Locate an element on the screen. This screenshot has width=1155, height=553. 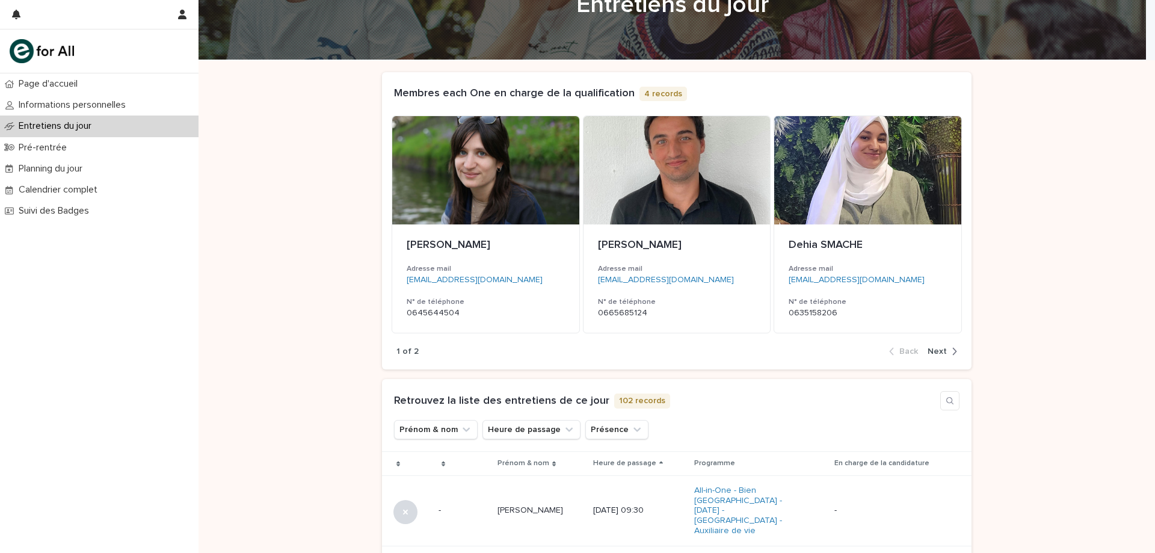
p: En charge de la candidature is located at coordinates (882, 463).